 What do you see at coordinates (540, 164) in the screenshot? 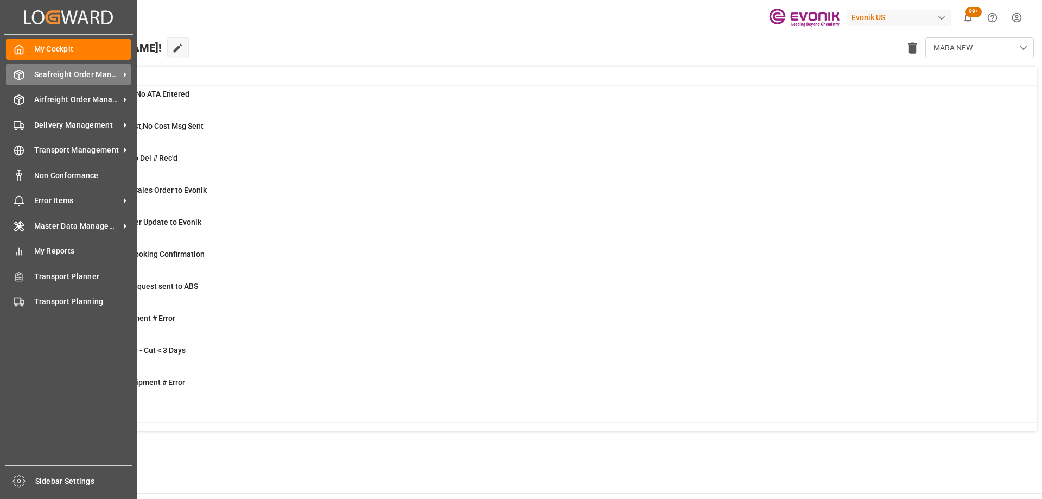
I see `a: 4ETD < 3 Days,No Del # Rec'dShipment` at bounding box center [540, 164].